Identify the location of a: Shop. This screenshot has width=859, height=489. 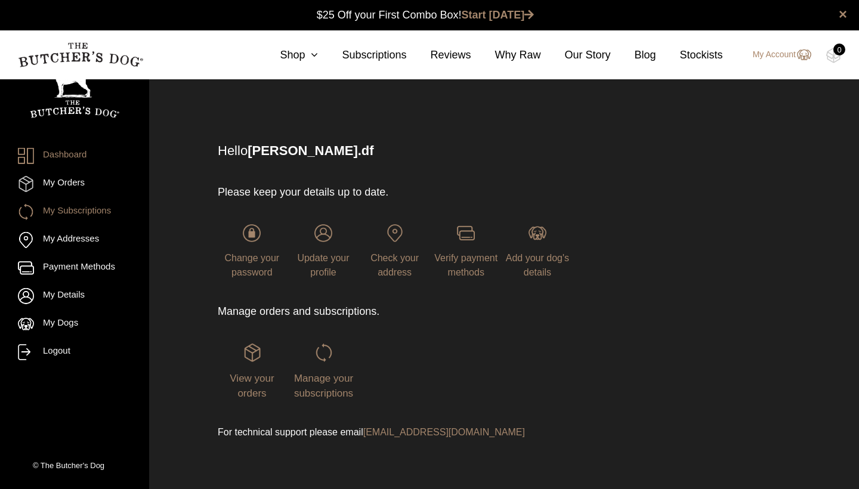
(287, 55).